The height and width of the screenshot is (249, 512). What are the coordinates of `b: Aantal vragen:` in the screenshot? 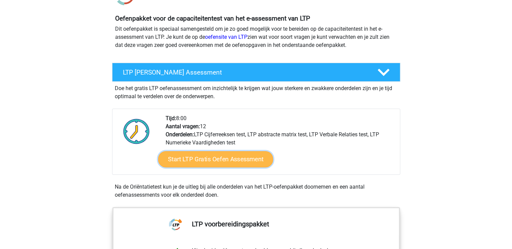 It's located at (183, 126).